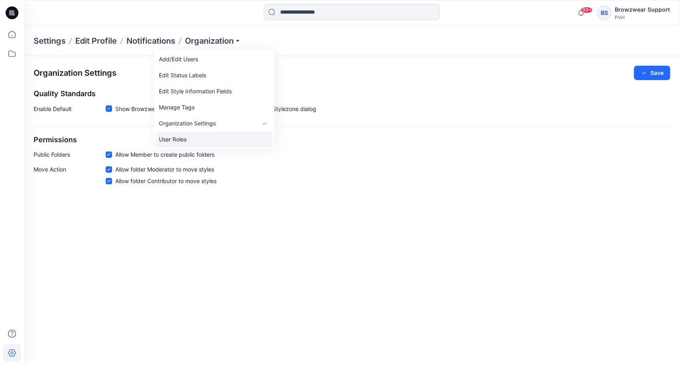 Image resolution: width=680 pixels, height=365 pixels. Describe the element at coordinates (352, 140) in the screenshot. I see `h2: Permissions` at that location.